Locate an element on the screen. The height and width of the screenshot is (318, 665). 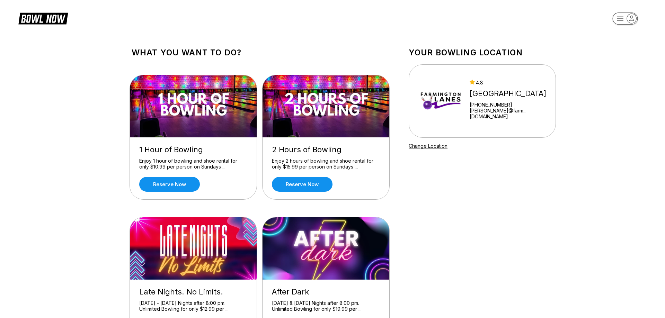
div: Late Nights. No Limits. is located at coordinates (193, 292).